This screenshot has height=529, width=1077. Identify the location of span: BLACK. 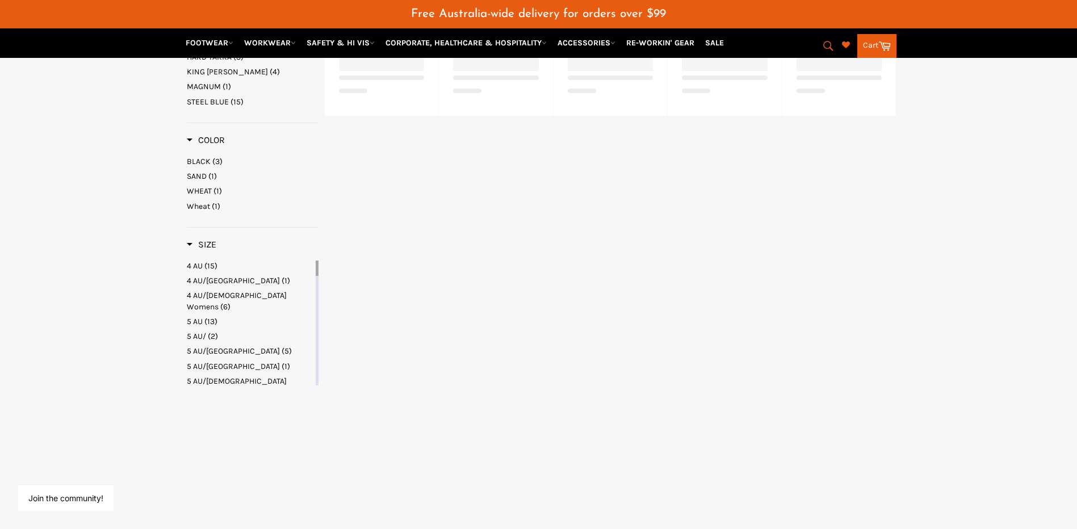
(199, 161).